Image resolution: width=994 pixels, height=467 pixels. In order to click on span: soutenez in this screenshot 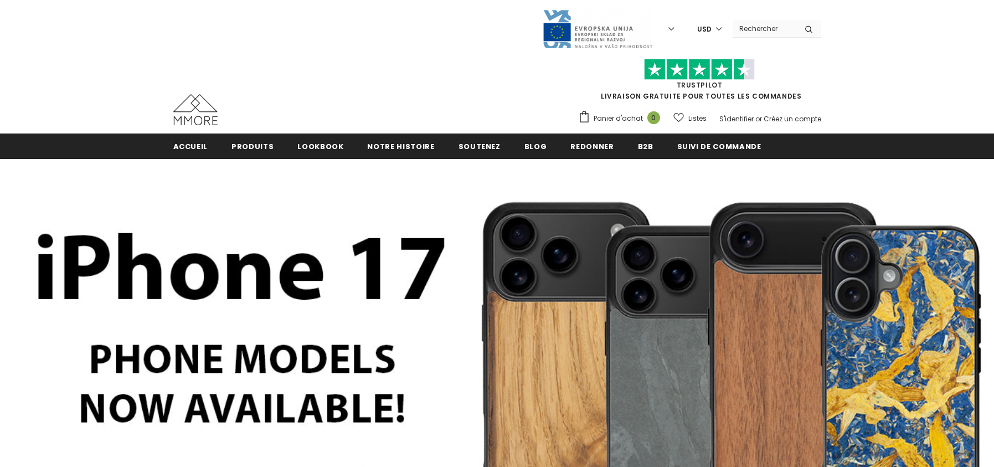, I will do `click(480, 146)`.